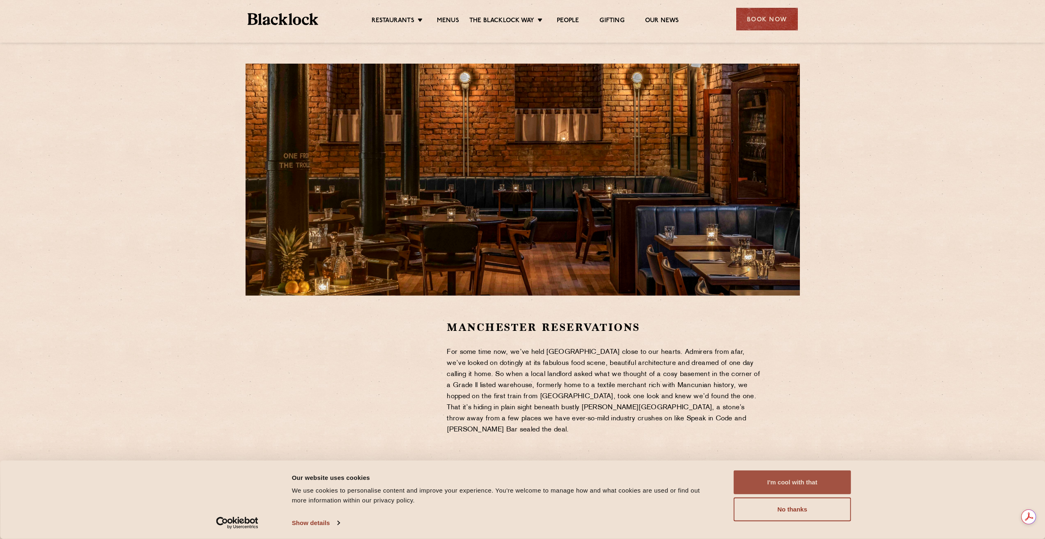 Image resolution: width=1045 pixels, height=539 pixels. What do you see at coordinates (504, 478) in the screenshot?
I see `div: Our website uses cookies` at bounding box center [504, 478].